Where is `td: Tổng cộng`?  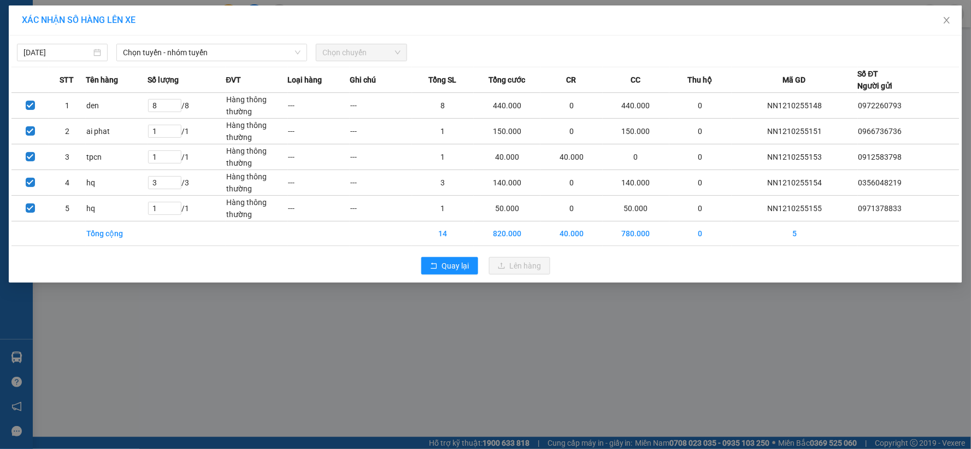 td: Tổng cộng is located at coordinates (116, 233).